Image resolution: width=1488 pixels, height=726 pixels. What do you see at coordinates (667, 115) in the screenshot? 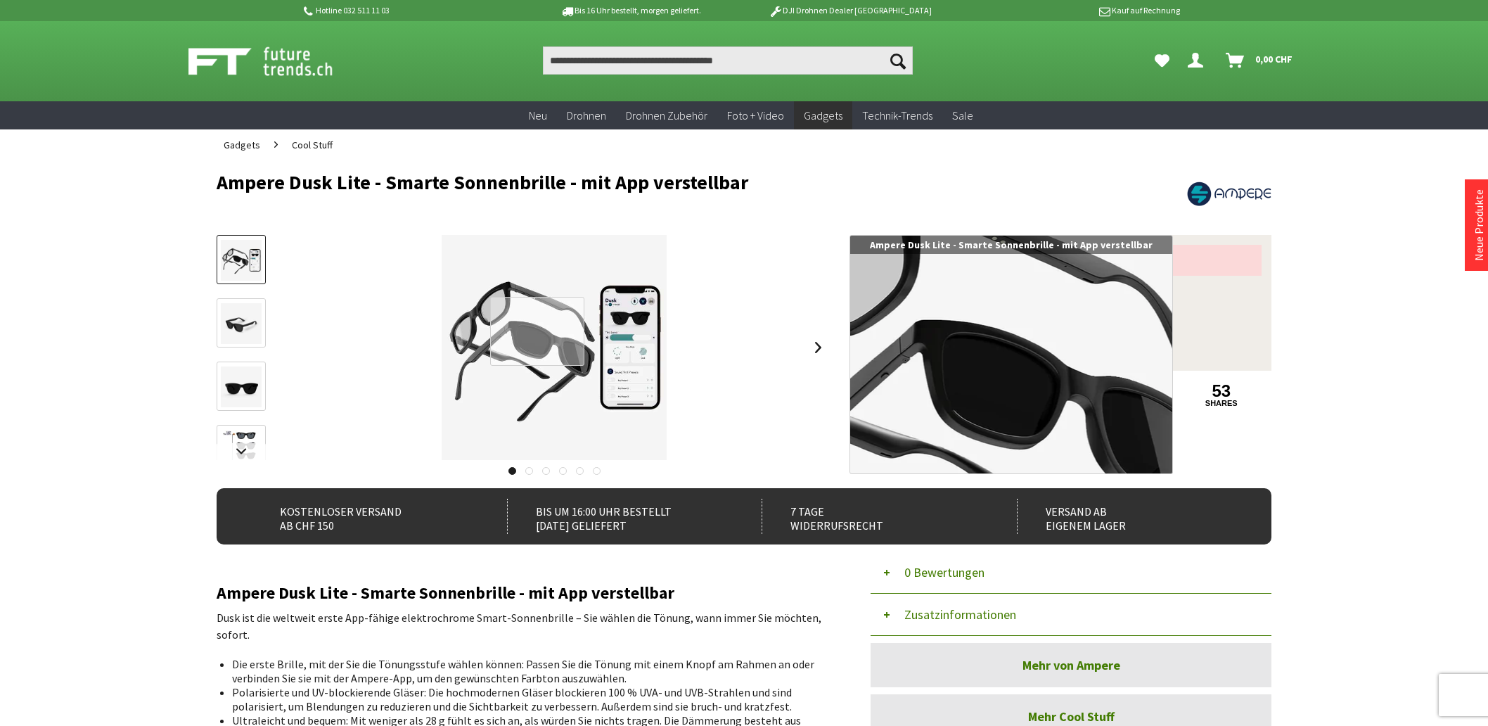
I see `a: Drohnen Zubehör` at bounding box center [667, 115].